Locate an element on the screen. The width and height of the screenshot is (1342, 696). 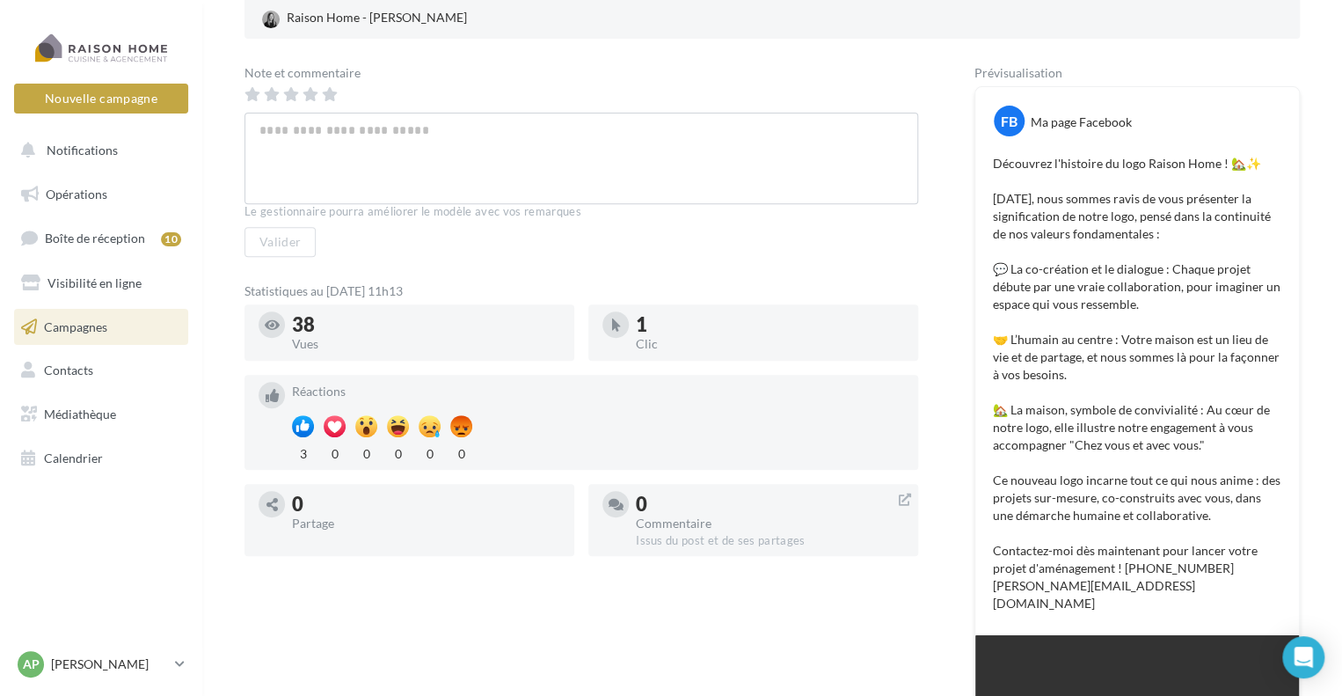
div: 38 is located at coordinates (426, 324).